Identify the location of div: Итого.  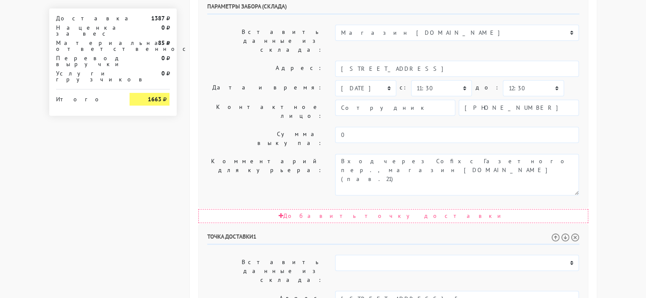
(87, 98).